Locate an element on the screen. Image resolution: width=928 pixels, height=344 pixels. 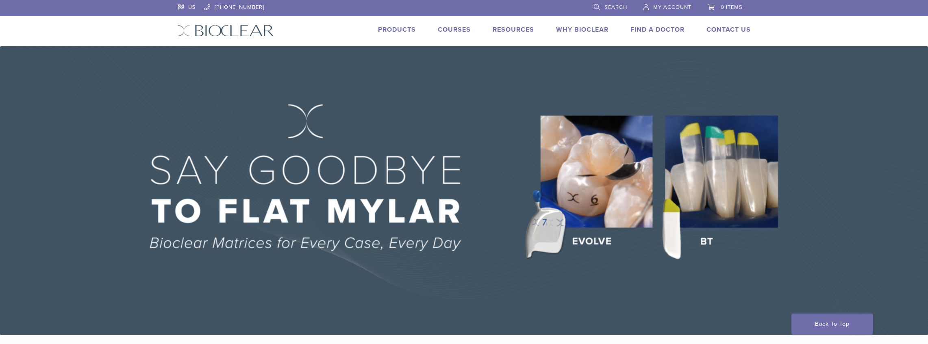
a: Back To Top is located at coordinates (832, 324).